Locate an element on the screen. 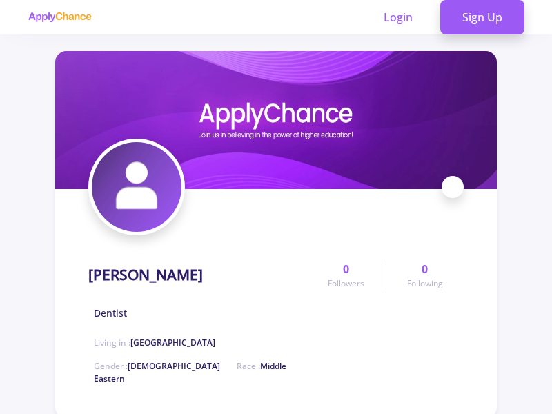  a: 0Following is located at coordinates (424, 275).